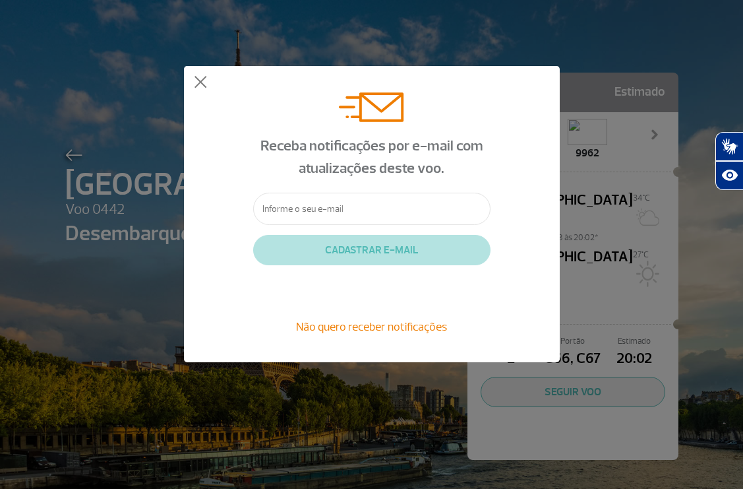 This screenshot has width=743, height=489. Describe the element at coordinates (372, 250) in the screenshot. I see `button: CADASTRAR E-MAIL` at that location.